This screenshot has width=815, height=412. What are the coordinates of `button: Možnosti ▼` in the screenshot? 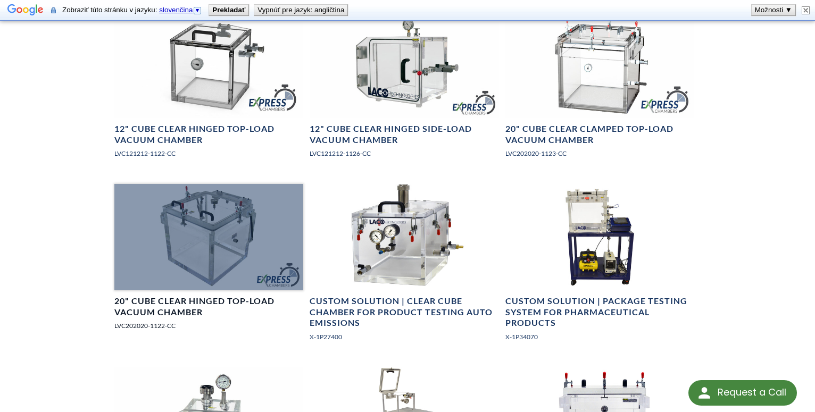 It's located at (774, 10).